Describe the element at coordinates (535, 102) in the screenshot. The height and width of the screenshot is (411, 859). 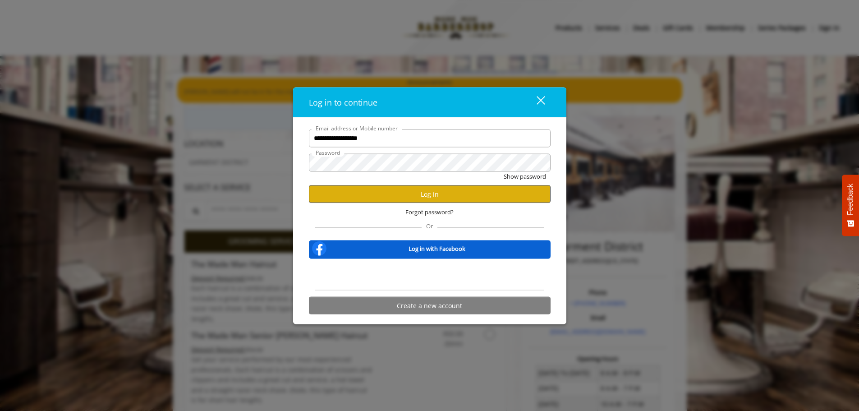
I see `div: close dialog` at that location.